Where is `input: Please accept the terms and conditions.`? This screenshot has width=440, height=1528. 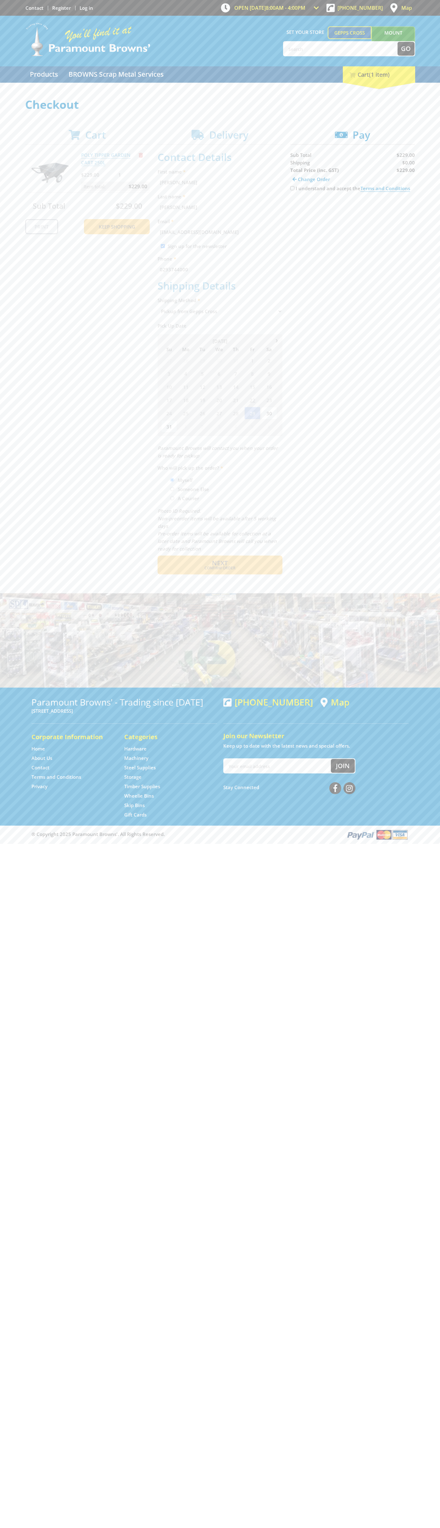 input: Please accept the terms and conditions. is located at coordinates (292, 188).